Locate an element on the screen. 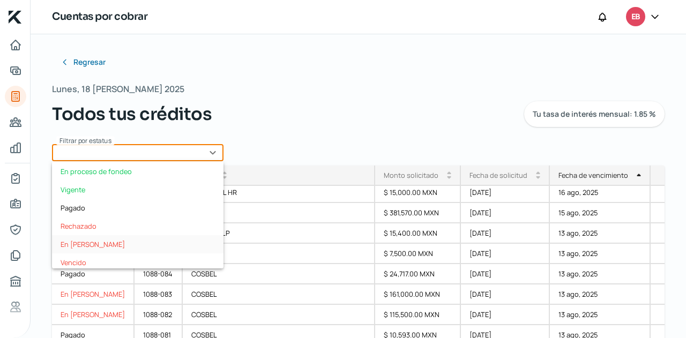 The height and width of the screenshot is (338, 686). span: EB is located at coordinates (636, 17).